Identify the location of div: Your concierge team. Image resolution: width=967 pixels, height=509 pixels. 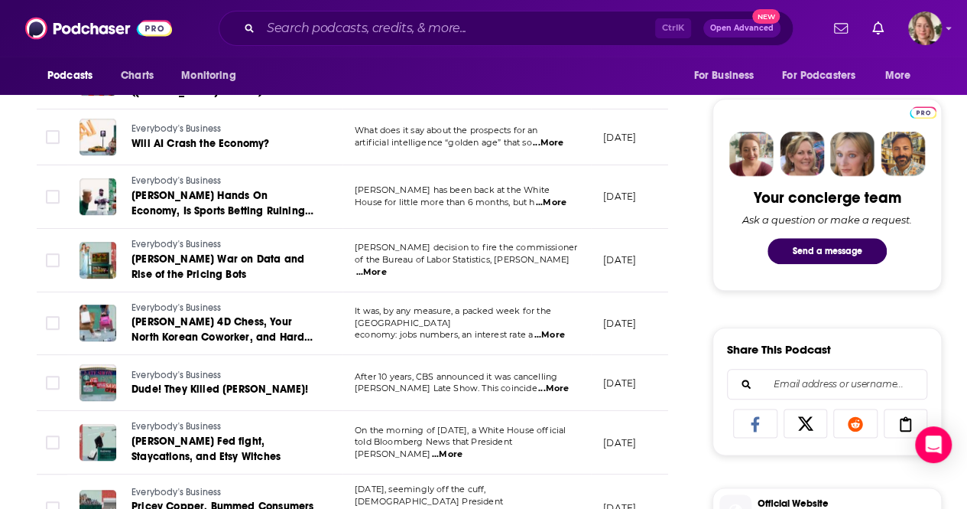
(827, 197).